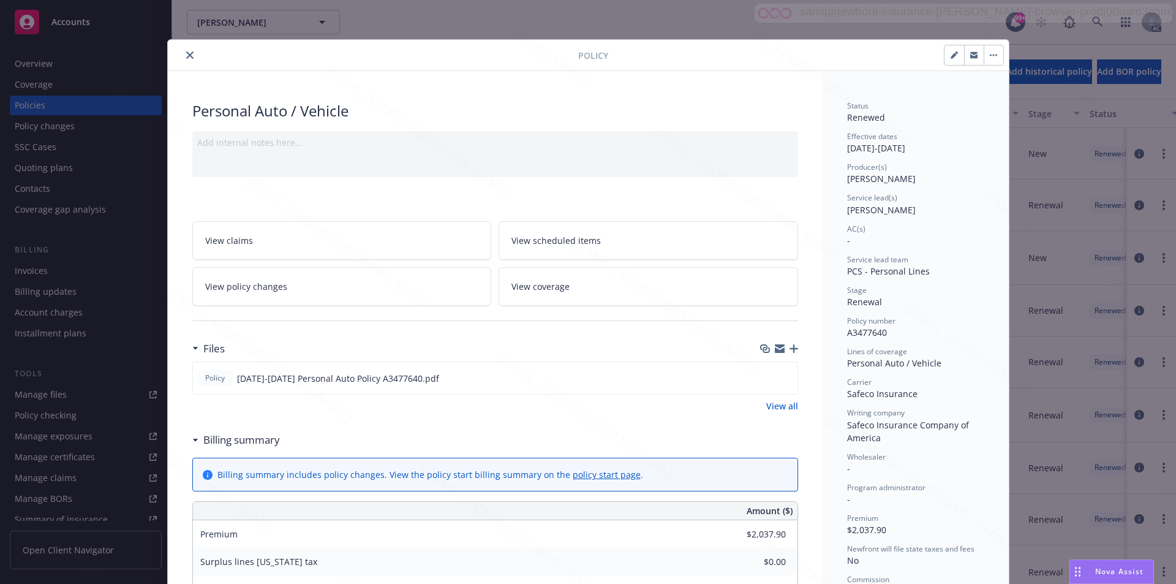 This screenshot has height=584, width=1176. Describe the element at coordinates (556, 240) in the screenshot. I see `span: View scheduled items` at that location.